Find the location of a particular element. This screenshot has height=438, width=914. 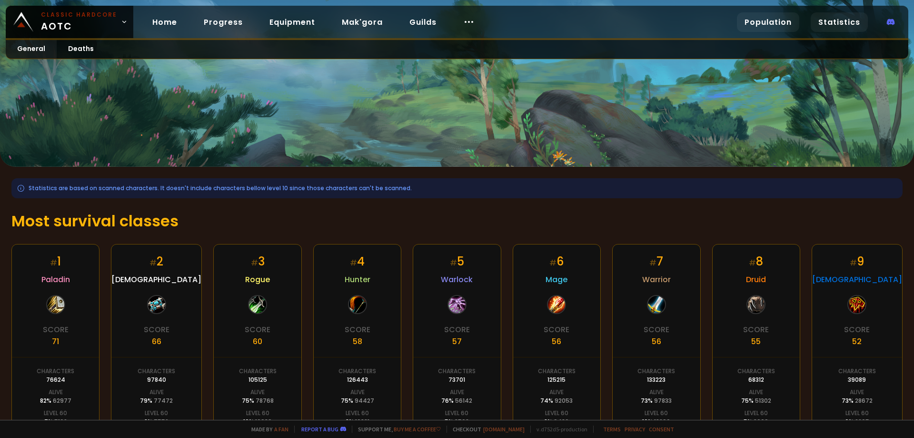

div: 3 is located at coordinates (258, 261).